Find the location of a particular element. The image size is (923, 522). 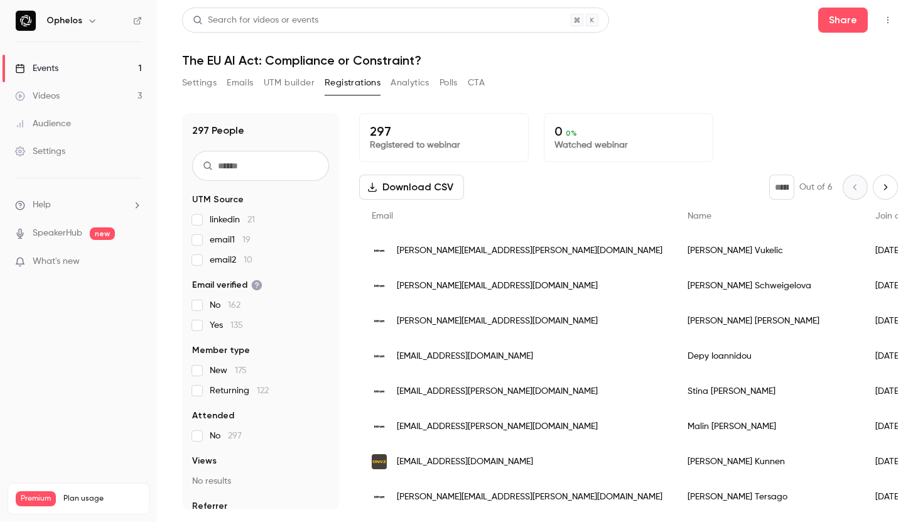

span: linkedin is located at coordinates (232, 220).